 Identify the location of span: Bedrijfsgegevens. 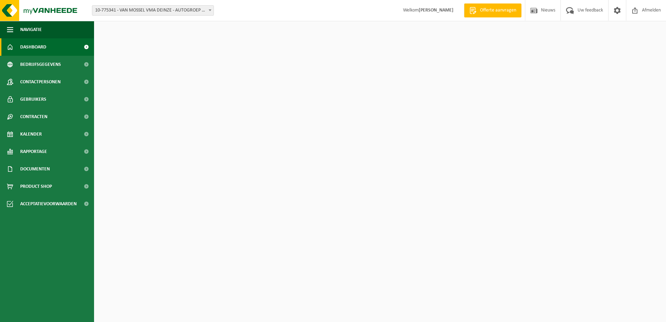
(40, 64).